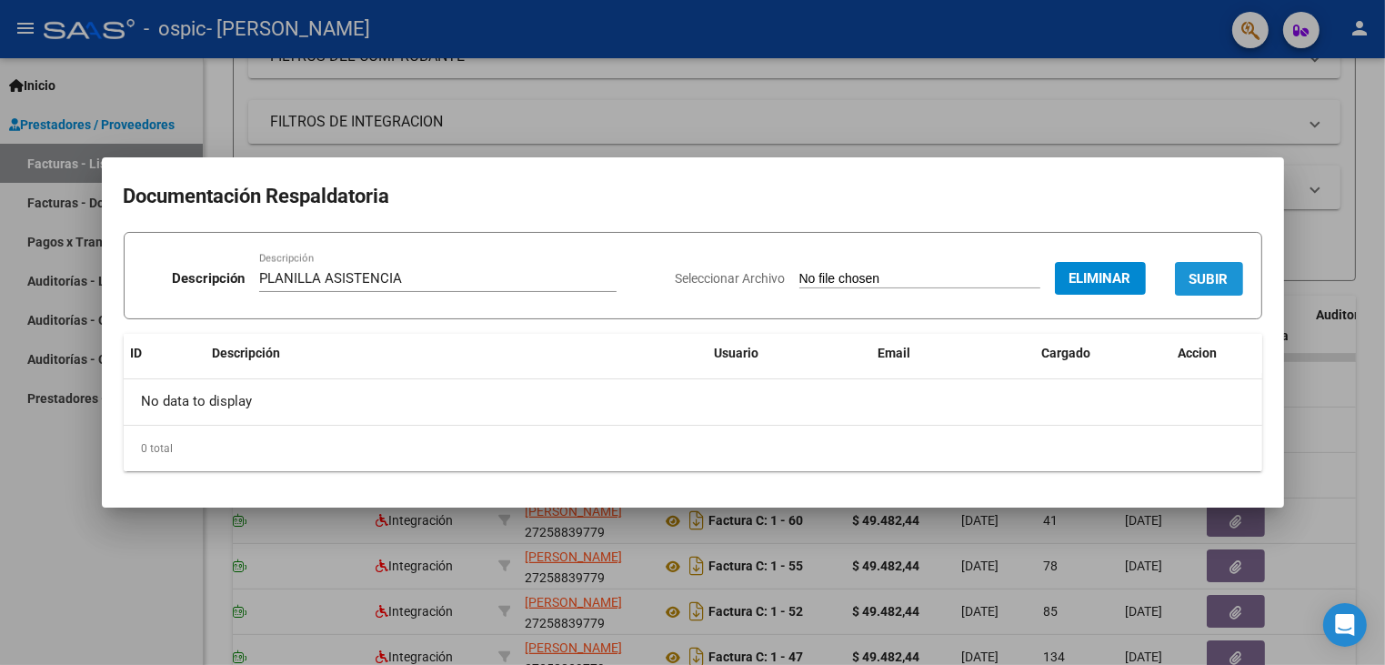 This screenshot has width=1385, height=665. I want to click on datatable-header-cell: Email, so click(953, 353).